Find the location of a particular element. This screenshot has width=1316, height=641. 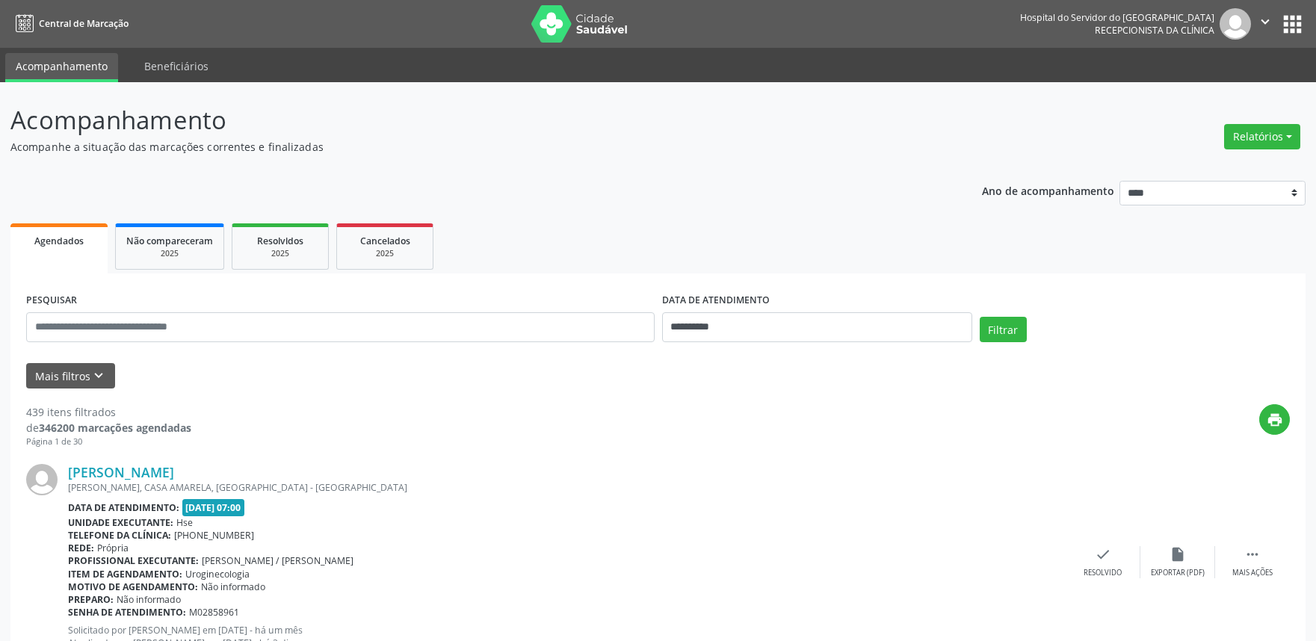

b: Data de atendimento: is located at coordinates (123, 508).